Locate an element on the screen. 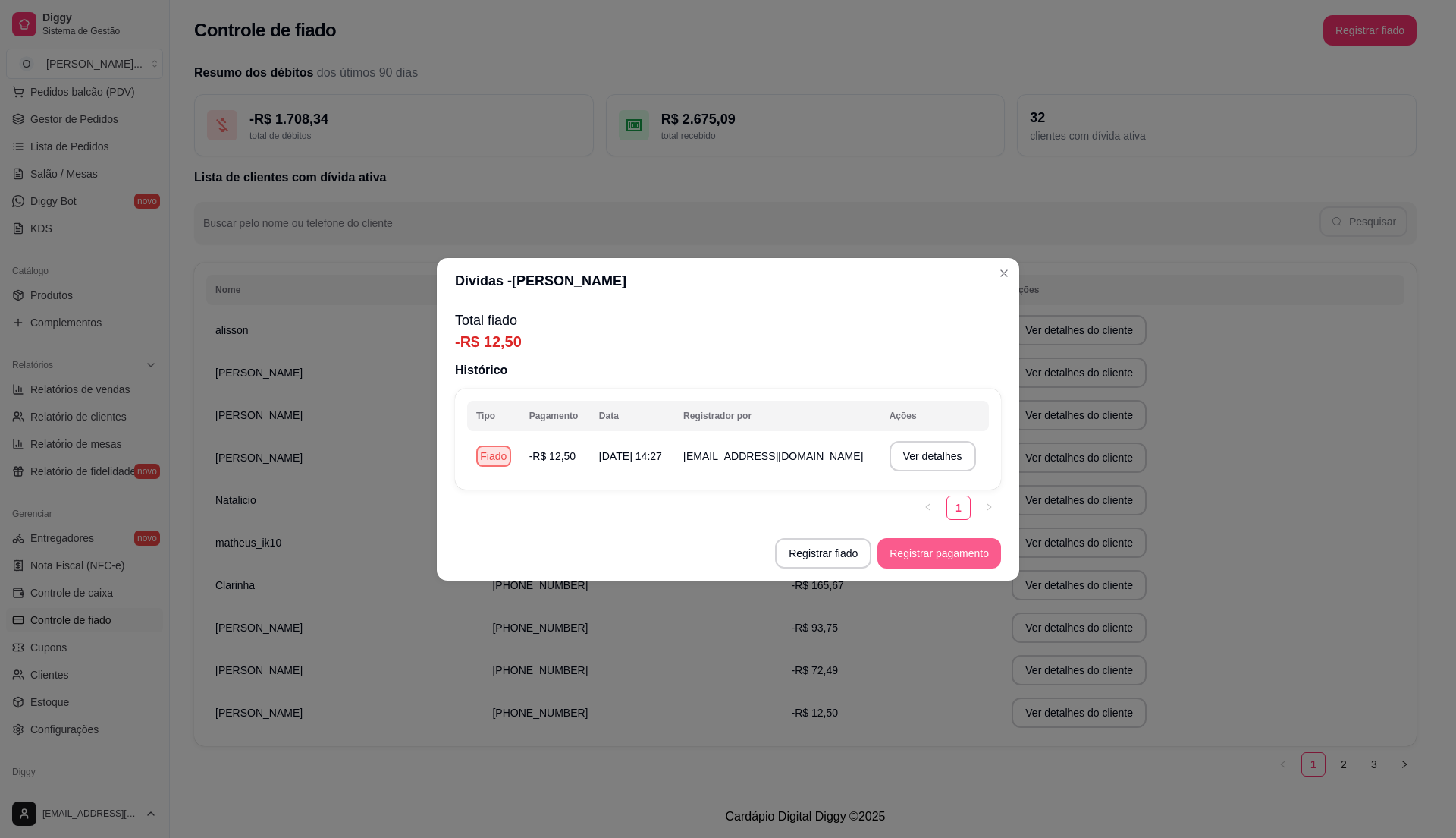  th: Ações is located at coordinates (934, 416).